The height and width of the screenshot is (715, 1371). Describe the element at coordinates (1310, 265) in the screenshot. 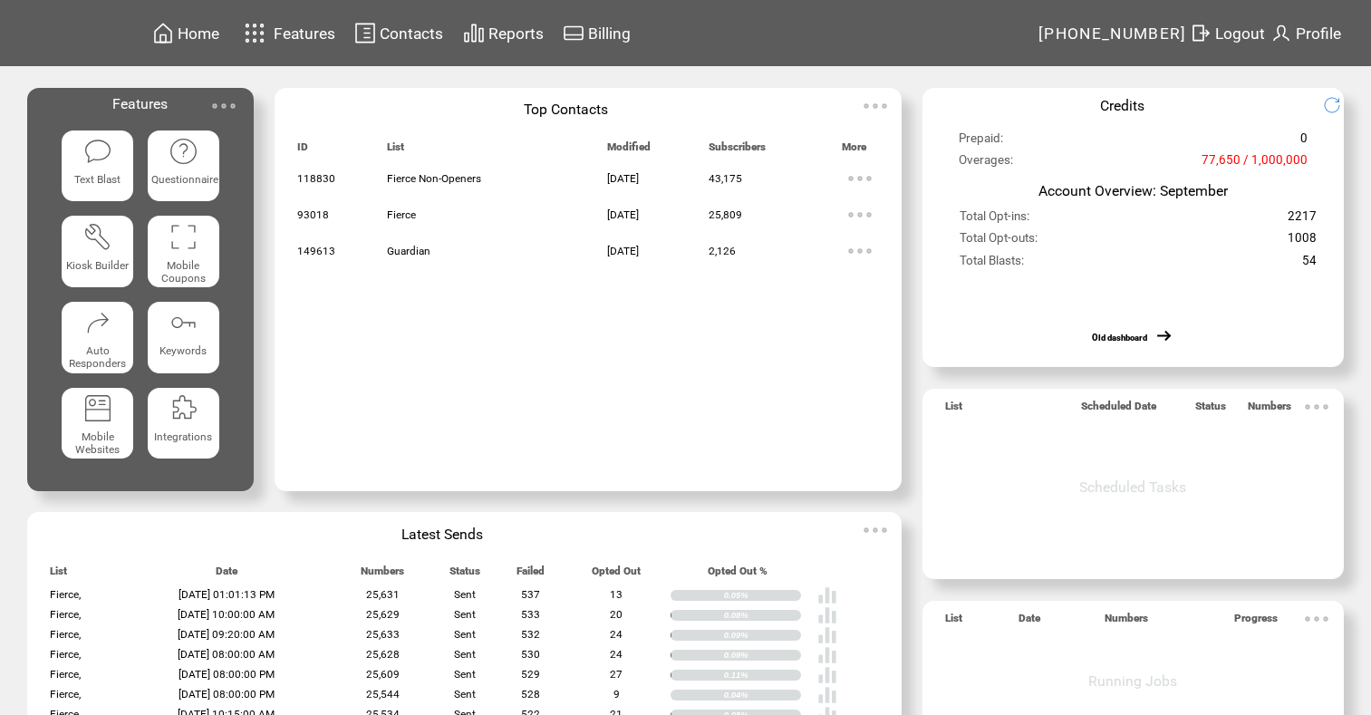

I see `span: 54` at that location.